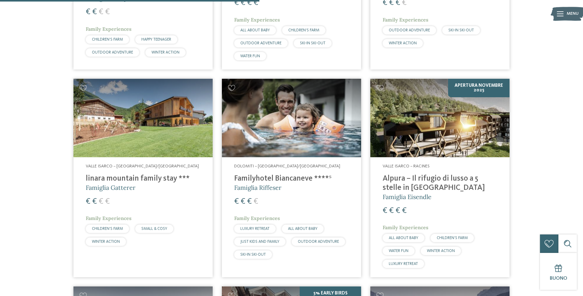  What do you see at coordinates (407, 196) in the screenshot?
I see `span: Famiglia Eisendle` at bounding box center [407, 196].